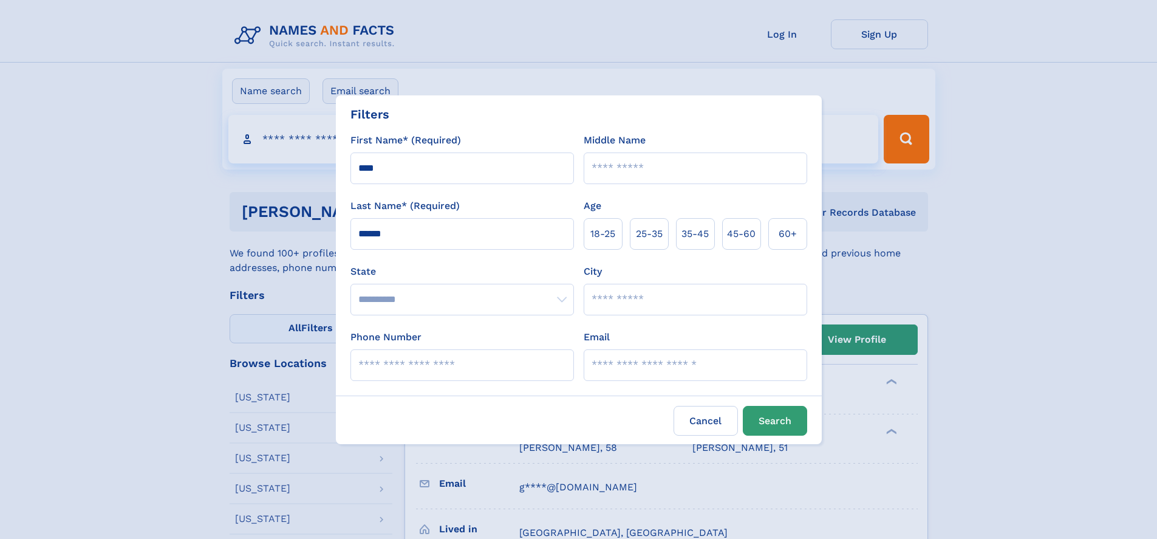 This screenshot has height=539, width=1157. Describe the element at coordinates (406, 140) in the screenshot. I see `label: First Name* (Required)` at that location.